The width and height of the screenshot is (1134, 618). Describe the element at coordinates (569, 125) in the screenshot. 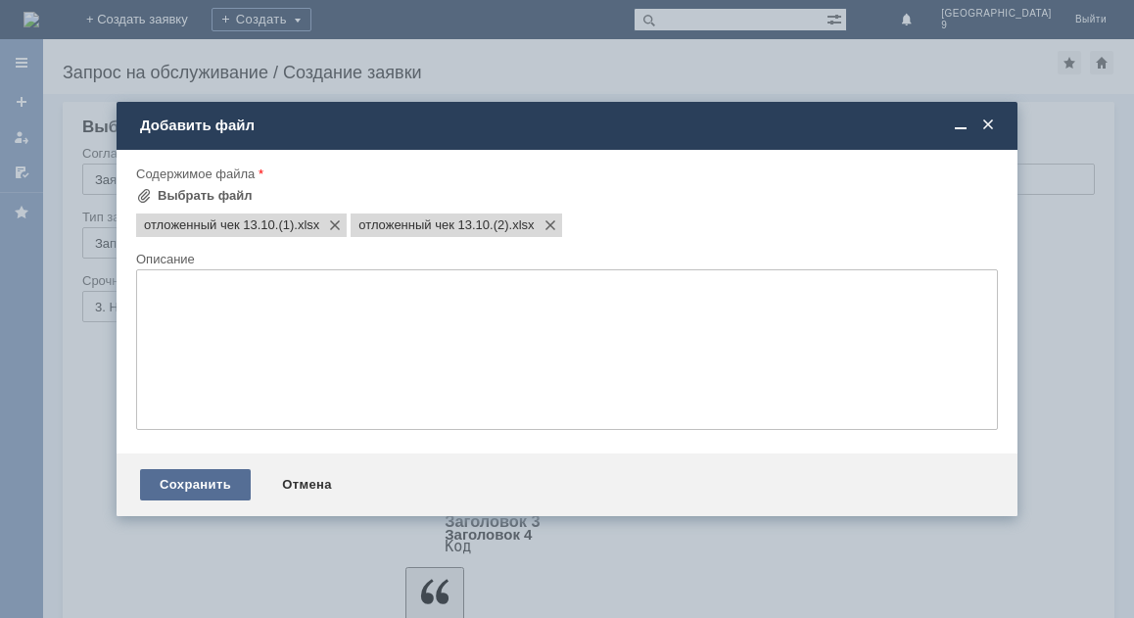

I see `div: Добавить файл` at that location.